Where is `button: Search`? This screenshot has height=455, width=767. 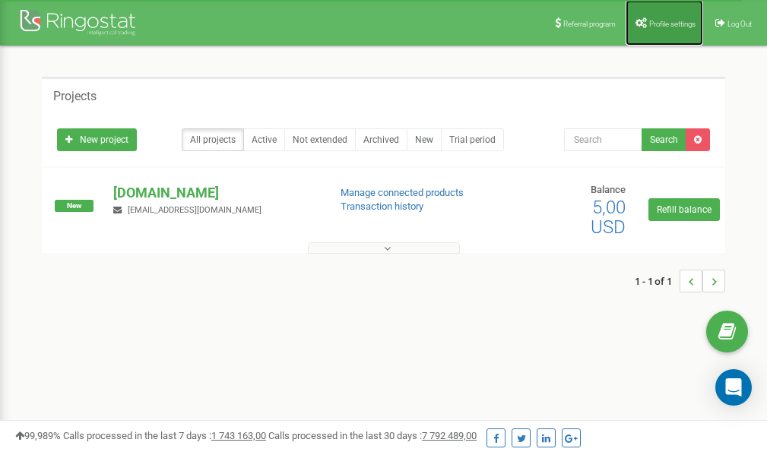 button: Search is located at coordinates (663, 140).